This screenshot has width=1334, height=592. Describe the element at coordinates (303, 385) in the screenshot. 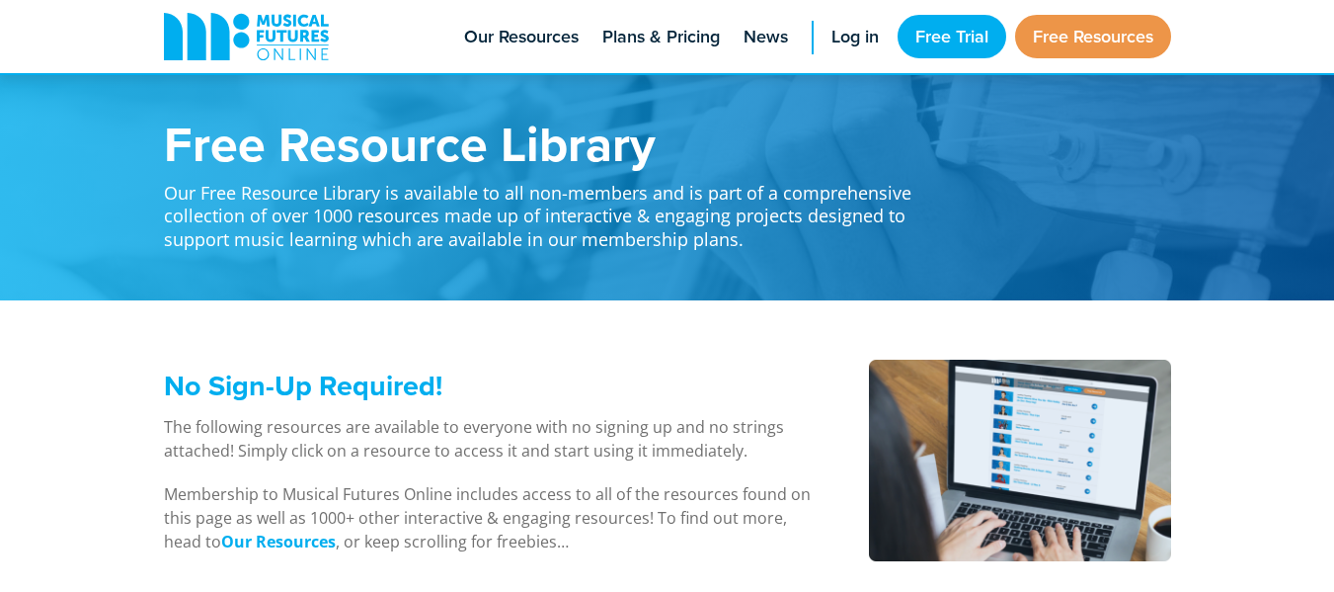

I see `span: No Sign-Up Required!` at that location.